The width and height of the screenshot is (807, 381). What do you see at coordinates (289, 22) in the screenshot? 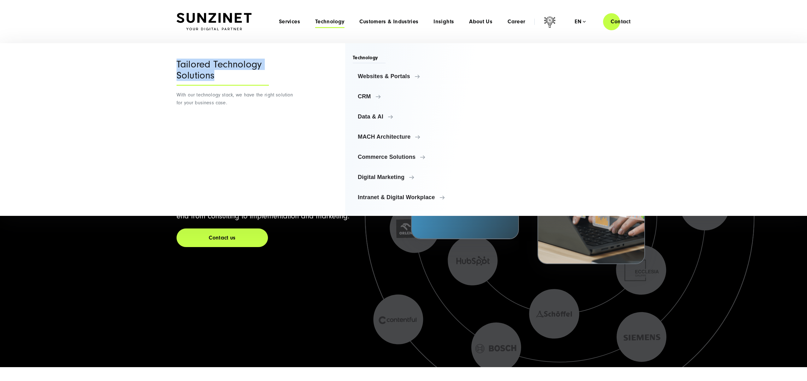
I see `span: Services` at bounding box center [289, 22].